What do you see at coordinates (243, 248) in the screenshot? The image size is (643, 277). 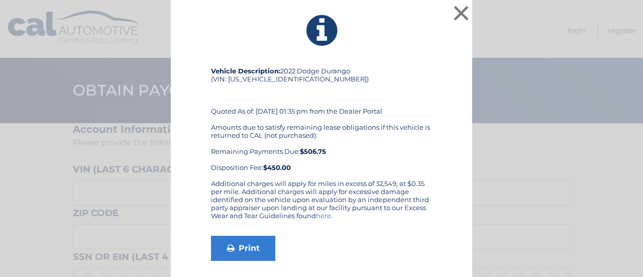 I see `a: Print` at bounding box center [243, 248].